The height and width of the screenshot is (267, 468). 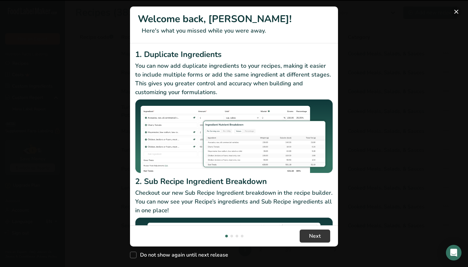 What do you see at coordinates (315, 236) in the screenshot?
I see `button: Next` at bounding box center [315, 236].